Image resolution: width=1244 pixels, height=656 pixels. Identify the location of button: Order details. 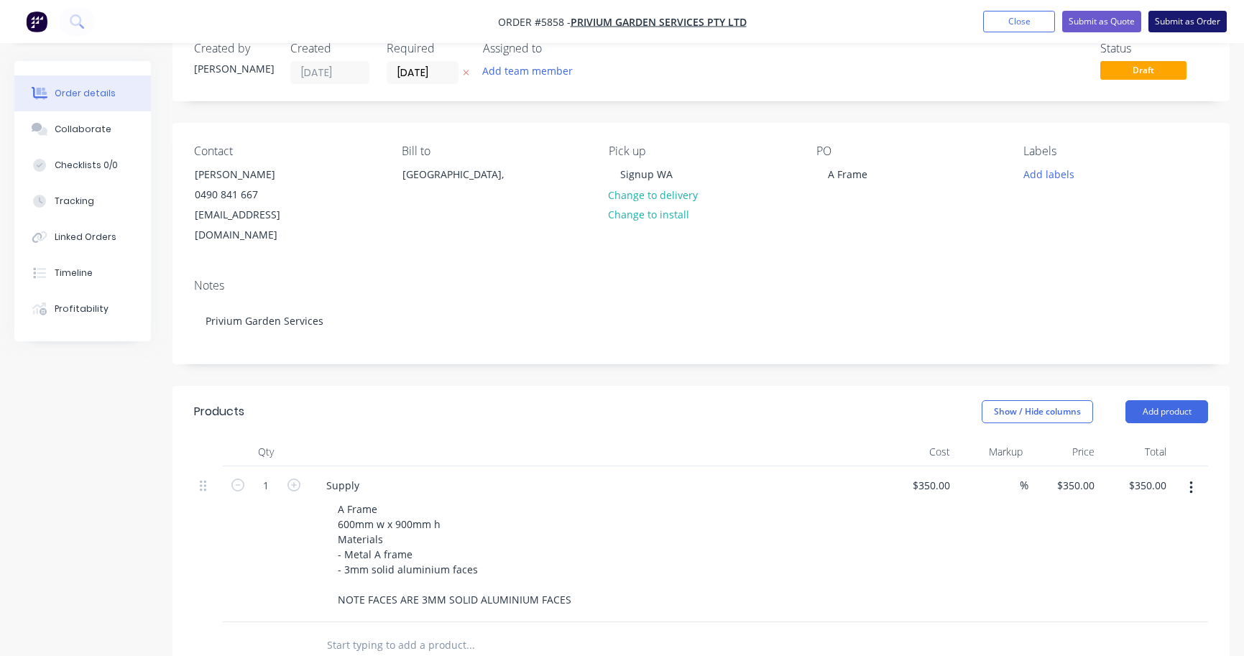
(83, 93).